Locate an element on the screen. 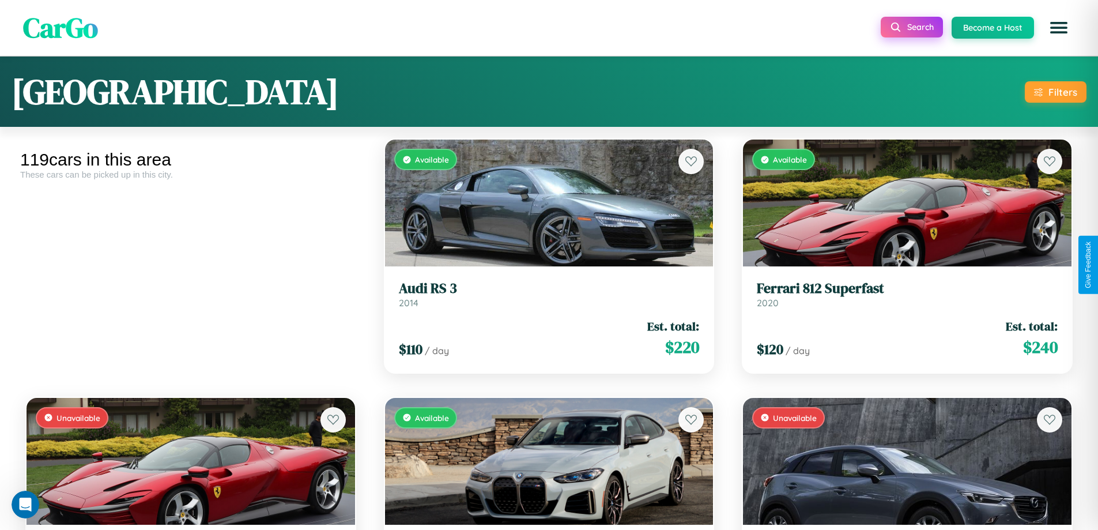 The height and width of the screenshot is (530, 1098). div: Filters is located at coordinates (1063, 92).